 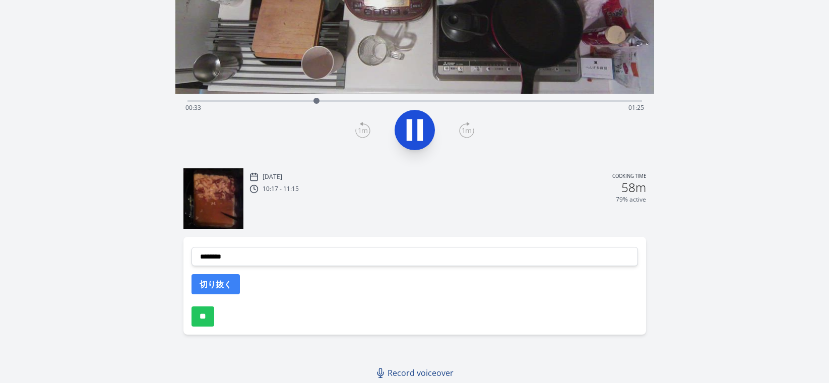 I want to click on p: 79% active, so click(x=631, y=200).